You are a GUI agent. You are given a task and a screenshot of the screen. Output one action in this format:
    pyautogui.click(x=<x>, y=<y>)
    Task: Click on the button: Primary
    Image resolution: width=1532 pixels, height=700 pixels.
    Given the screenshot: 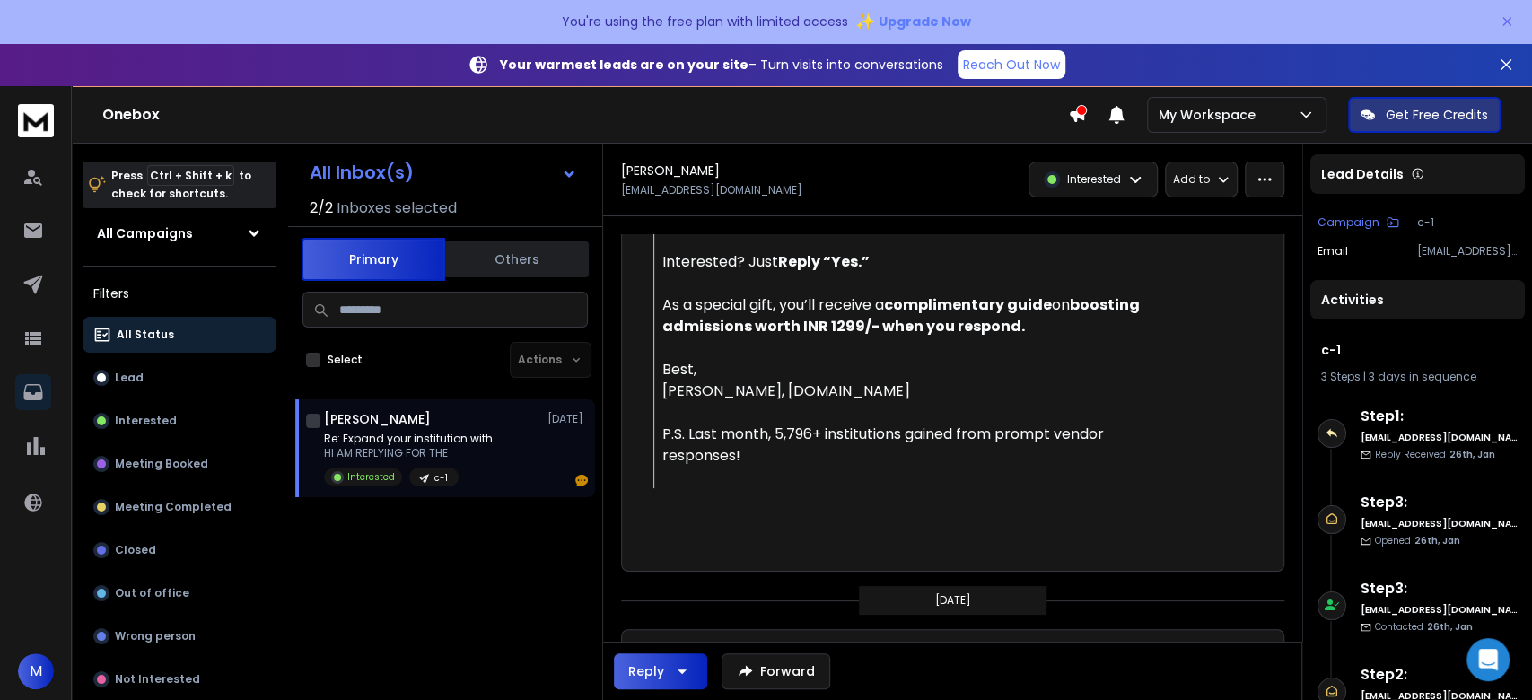 What is the action you would take?
    pyautogui.click(x=373, y=259)
    